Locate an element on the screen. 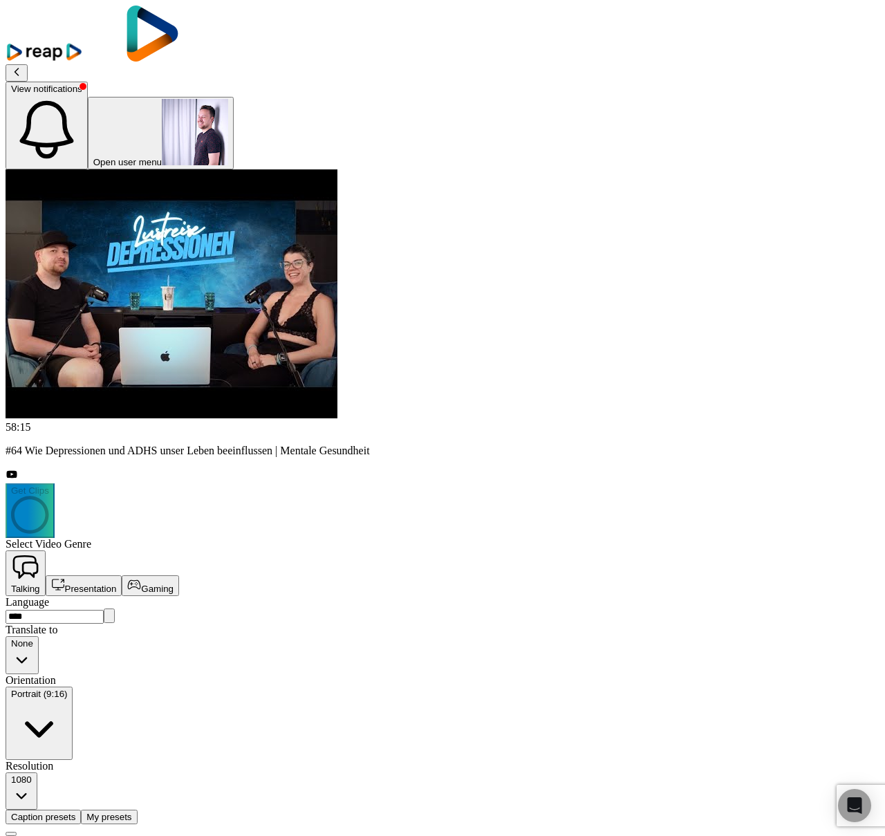  label: Translate to is located at coordinates (31, 629).